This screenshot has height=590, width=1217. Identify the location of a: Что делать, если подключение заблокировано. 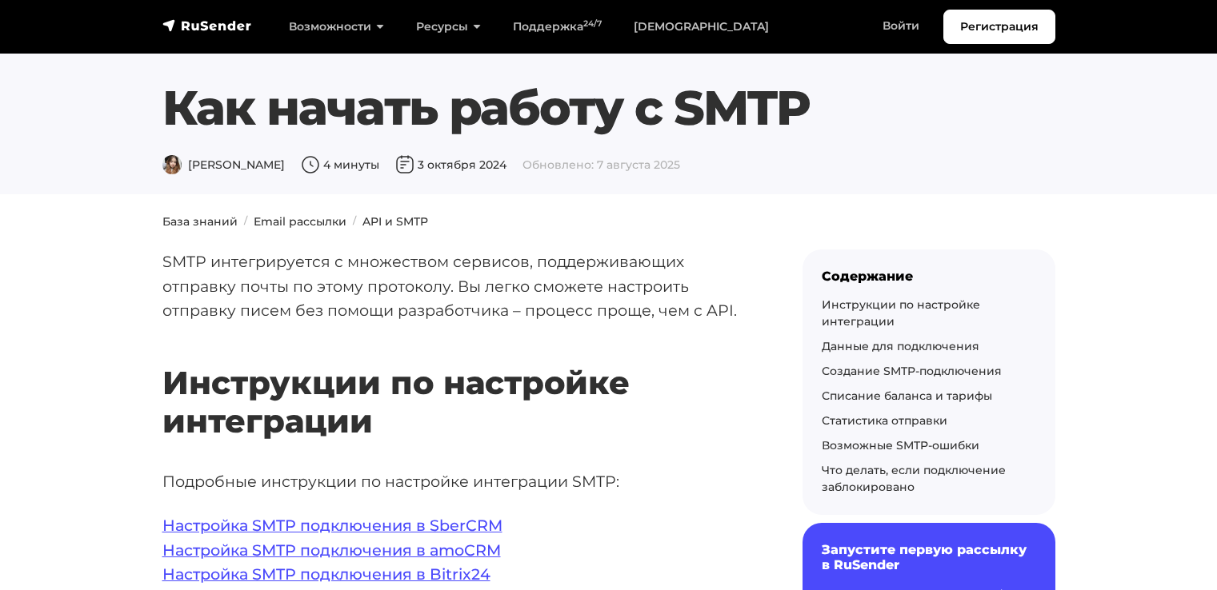
(913, 478).